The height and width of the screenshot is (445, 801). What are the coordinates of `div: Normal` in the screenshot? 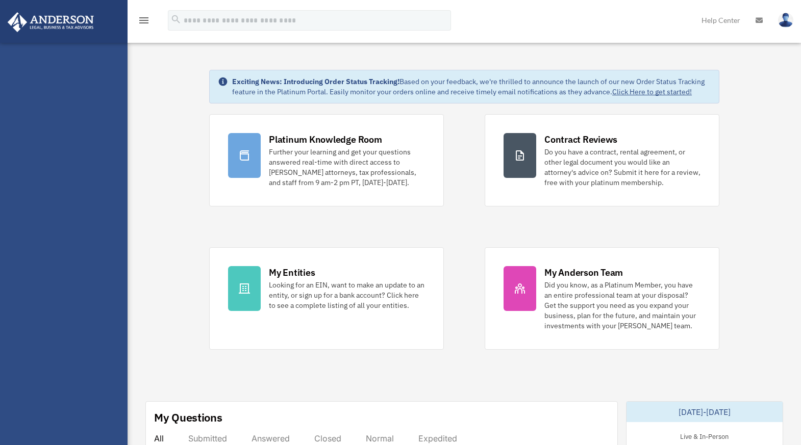 It's located at (379, 439).